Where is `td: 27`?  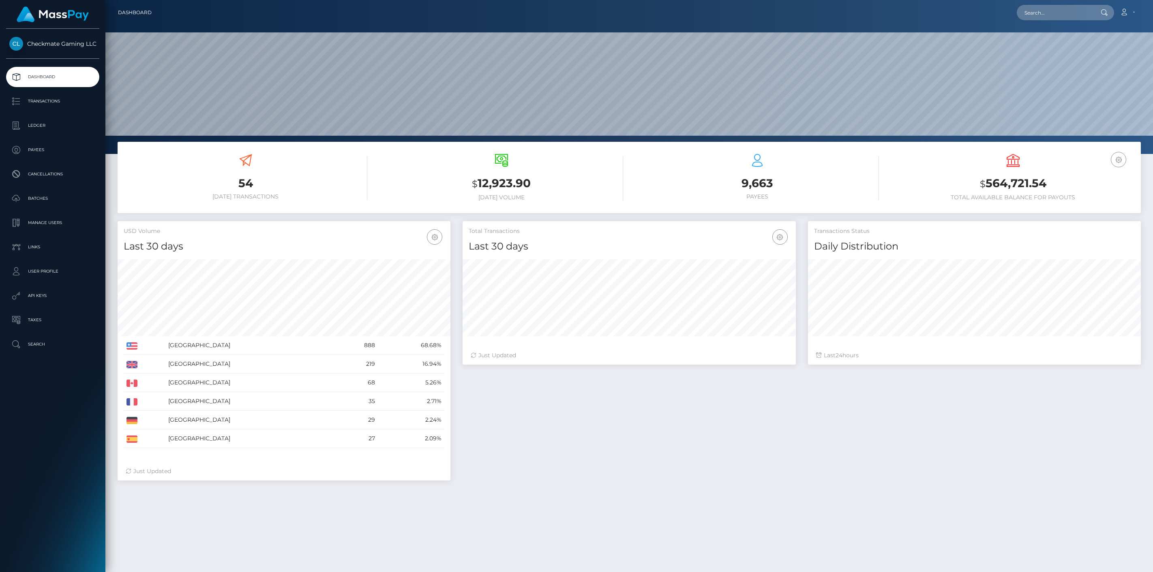
td: 27 is located at coordinates (357, 439).